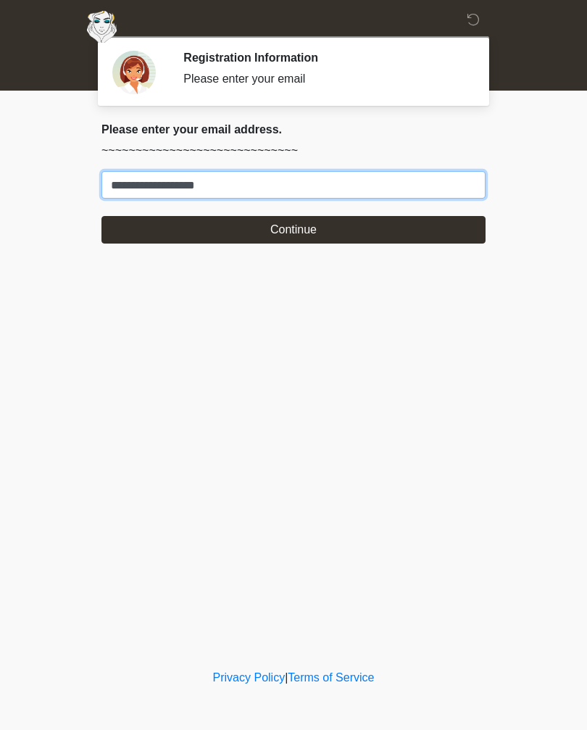  I want to click on img: Aesthetically Yours Wellness Spa Logo, so click(101, 27).